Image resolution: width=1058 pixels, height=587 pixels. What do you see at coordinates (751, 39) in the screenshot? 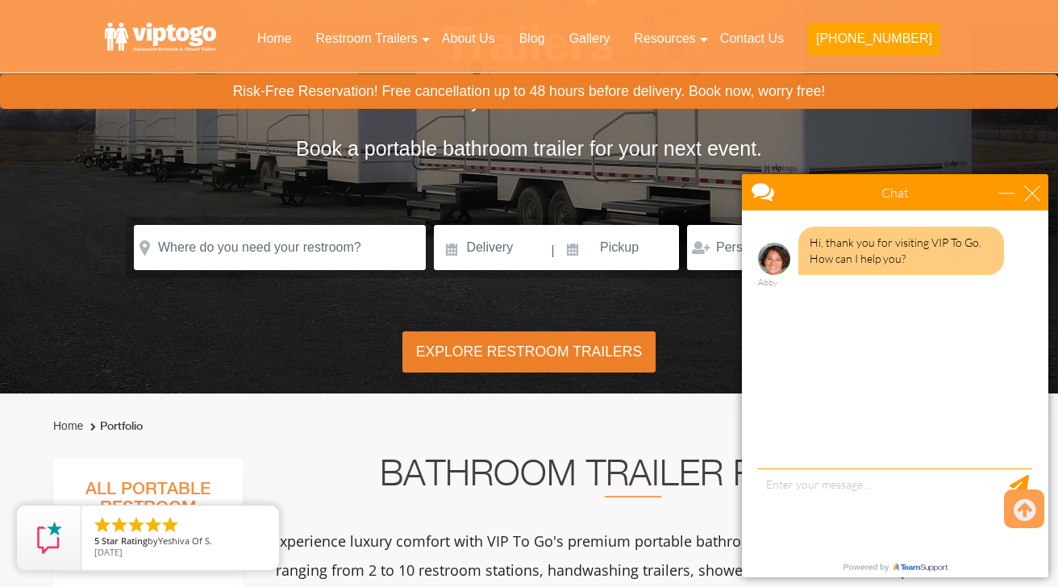
I see `a: Contact Us` at bounding box center [751, 39].